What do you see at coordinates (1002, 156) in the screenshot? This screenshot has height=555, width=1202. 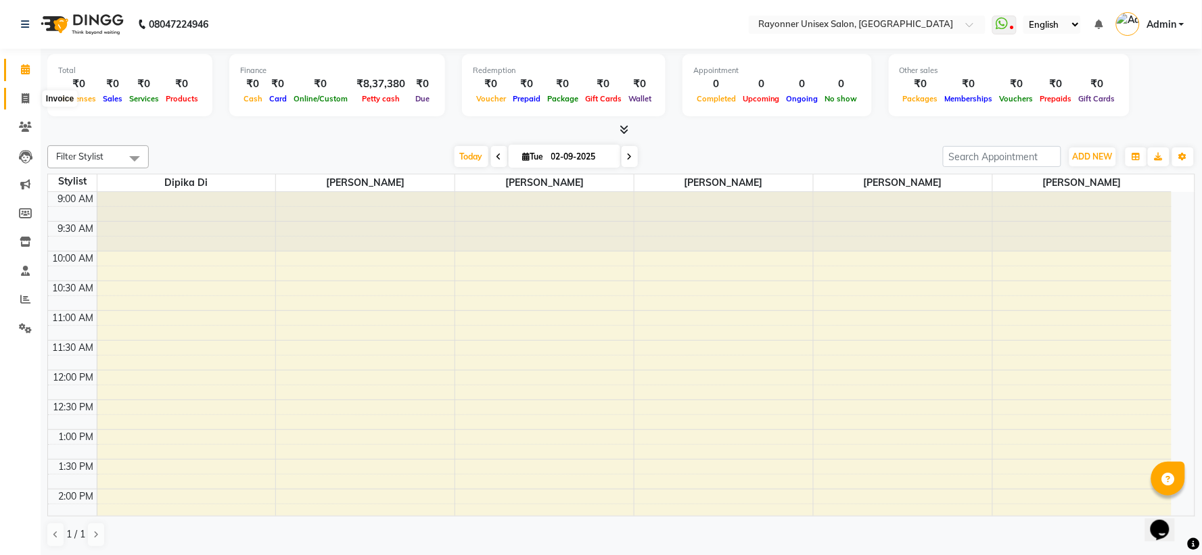 I see `input: Search Appointment` at bounding box center [1002, 156].